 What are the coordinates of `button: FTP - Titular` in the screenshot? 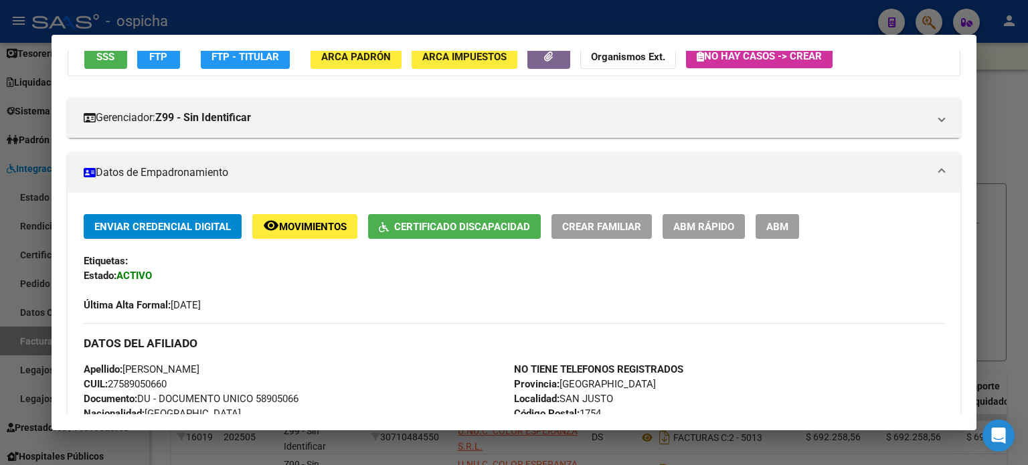 It's located at (245, 56).